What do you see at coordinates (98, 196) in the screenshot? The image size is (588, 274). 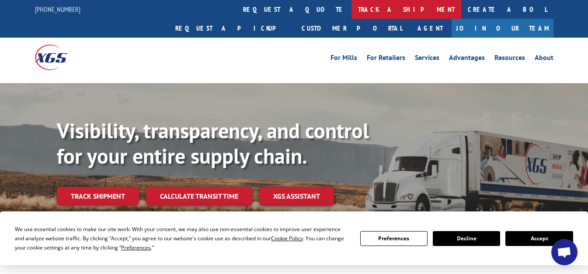 I see `a: Track shipment` at bounding box center [98, 196].